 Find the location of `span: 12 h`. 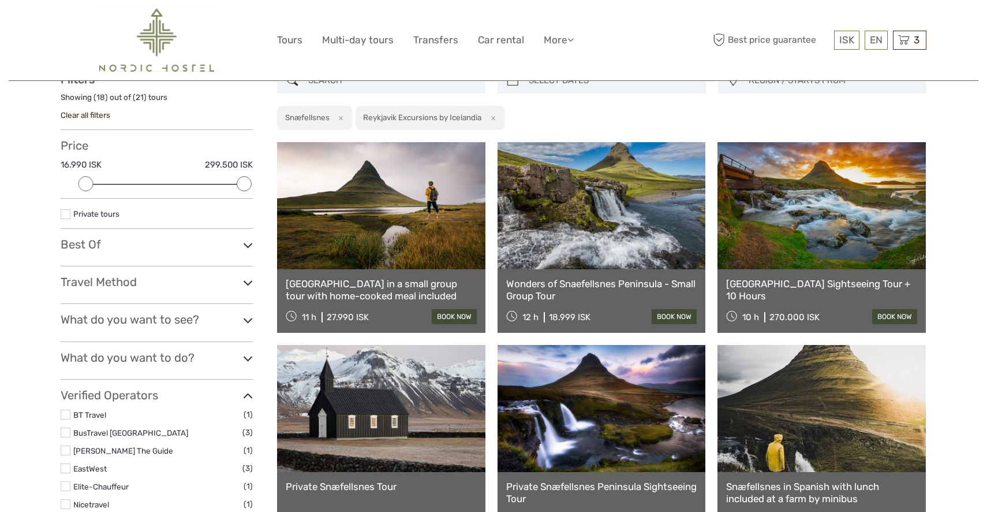

span: 12 h is located at coordinates (531, 317).